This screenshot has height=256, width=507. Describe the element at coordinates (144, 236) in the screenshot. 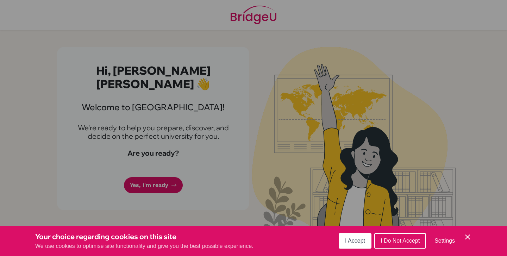

I see `h3: Your choice regarding cookies on this site` at that location.